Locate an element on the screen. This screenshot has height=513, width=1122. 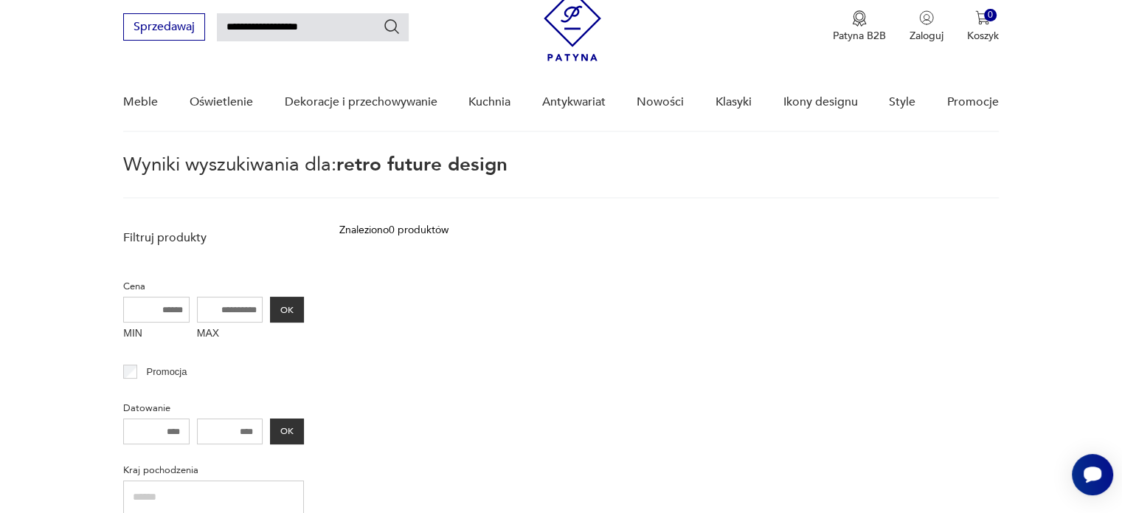
p: Datowanie is located at coordinates (213, 408).